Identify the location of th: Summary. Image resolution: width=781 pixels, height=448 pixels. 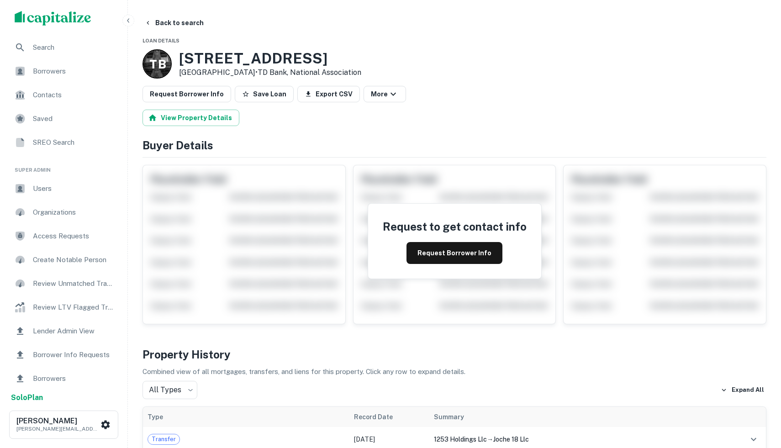
(576, 417).